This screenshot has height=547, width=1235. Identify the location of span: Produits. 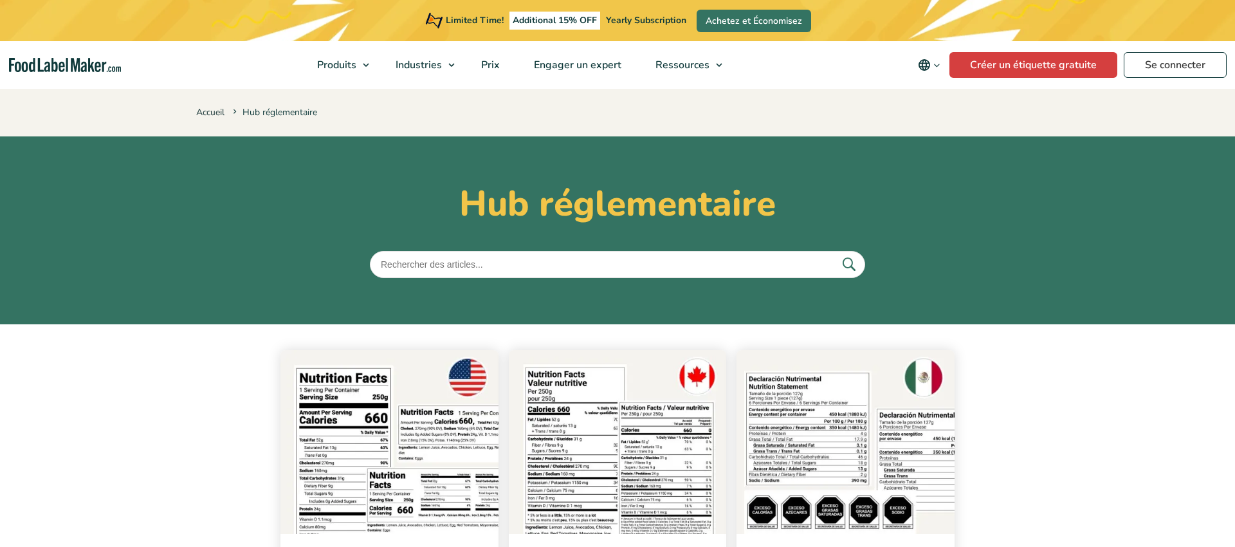
(335, 65).